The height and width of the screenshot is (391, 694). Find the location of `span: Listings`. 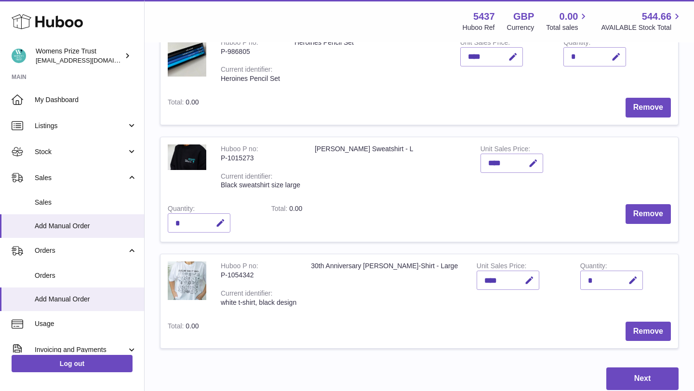

span: Listings is located at coordinates (80, 126).